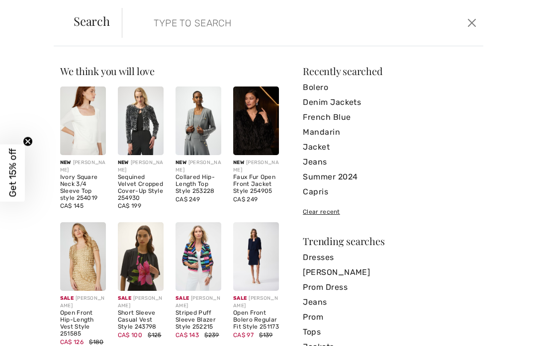 The image size is (537, 346). What do you see at coordinates (390, 147) in the screenshot?
I see `a: Jacket` at bounding box center [390, 147].